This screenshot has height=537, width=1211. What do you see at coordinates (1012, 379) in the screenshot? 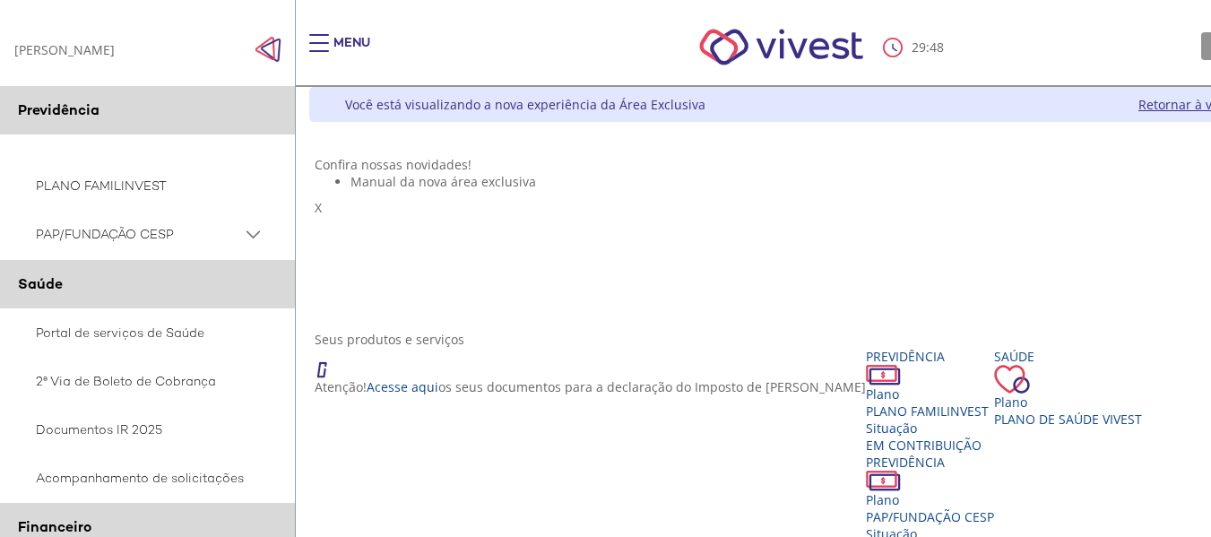
I see `img: ico_coracao.png` at bounding box center [1012, 379].